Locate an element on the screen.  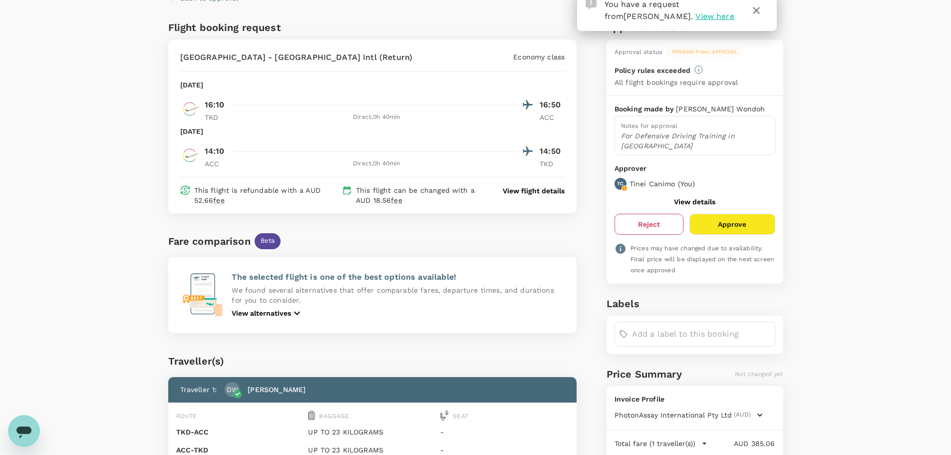
p: Total fare (1 traveller(s)) is located at coordinates (655, 443).